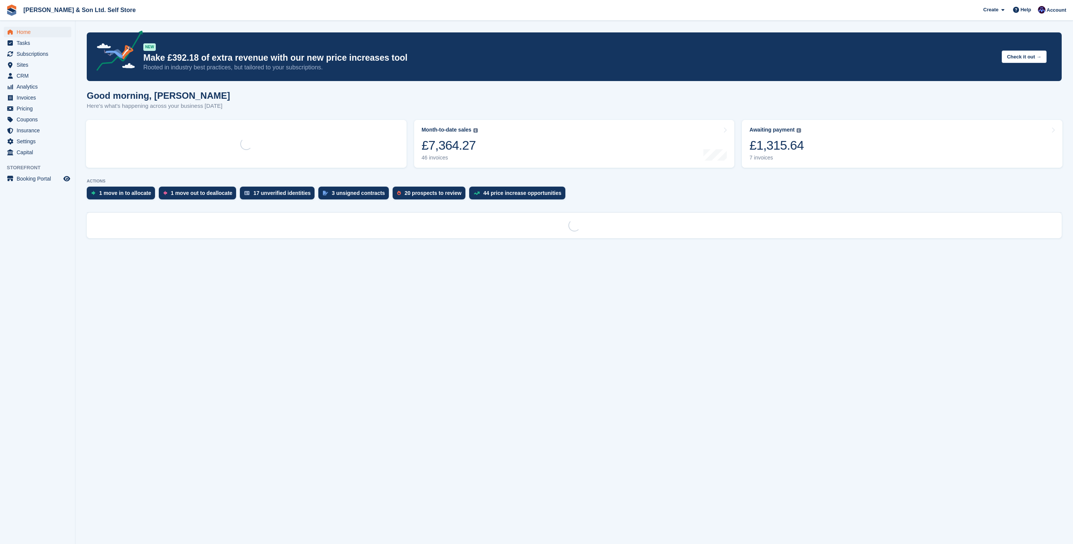 The width and height of the screenshot is (1073, 544). I want to click on span: Analytics, so click(39, 87).